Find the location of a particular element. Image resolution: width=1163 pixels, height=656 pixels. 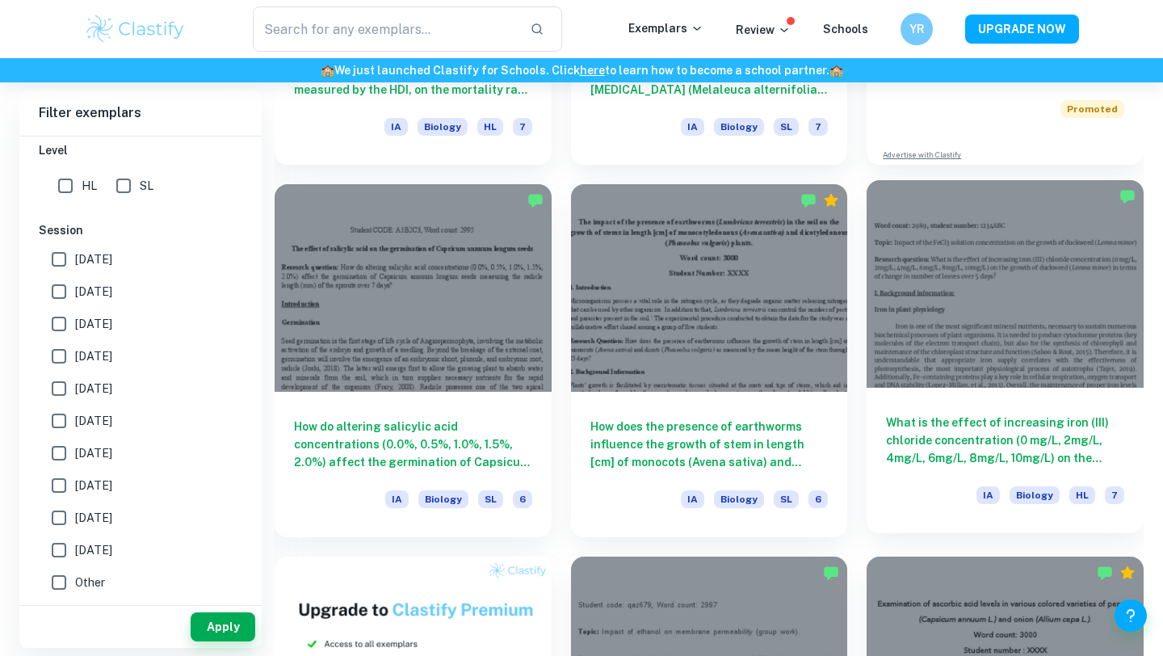

a: here is located at coordinates (592, 70).